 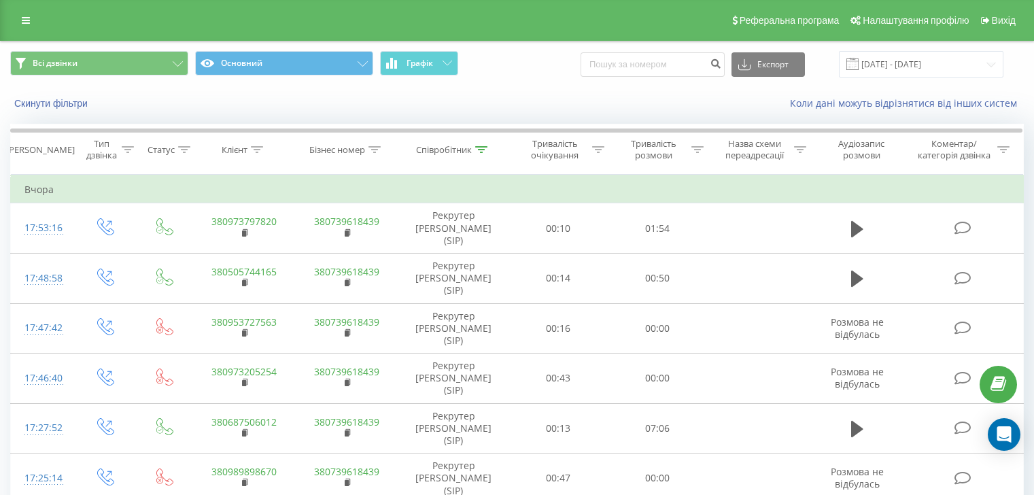 I want to click on td: 07:06, so click(x=657, y=428).